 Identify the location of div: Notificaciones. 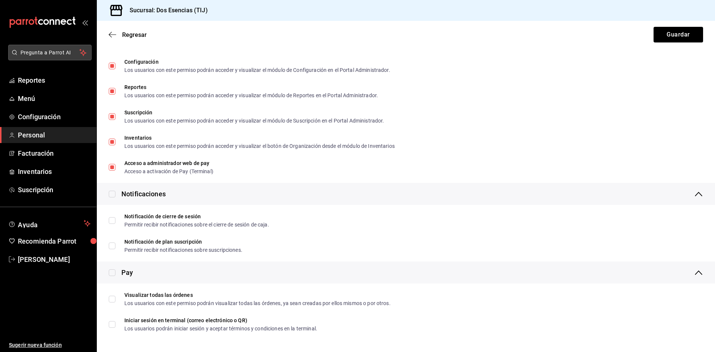
(143, 194).